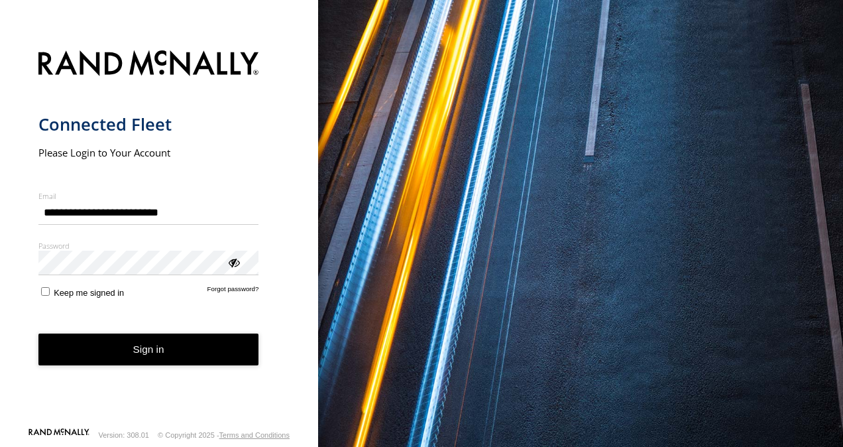 The height and width of the screenshot is (447, 843). Describe the element at coordinates (148, 152) in the screenshot. I see `h2: Please Login to Your Account` at that location.